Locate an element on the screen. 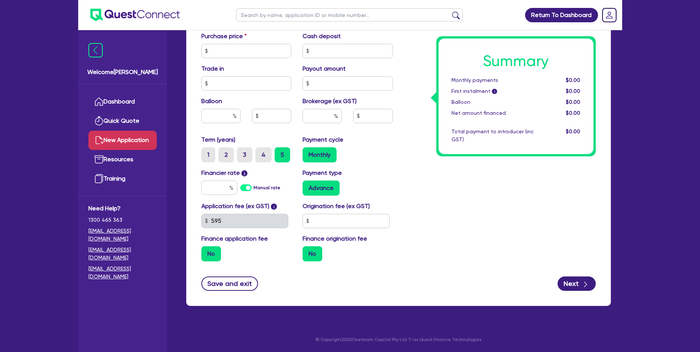 This screenshot has height=352, width=700. label: Finance application fee is located at coordinates (234, 239).